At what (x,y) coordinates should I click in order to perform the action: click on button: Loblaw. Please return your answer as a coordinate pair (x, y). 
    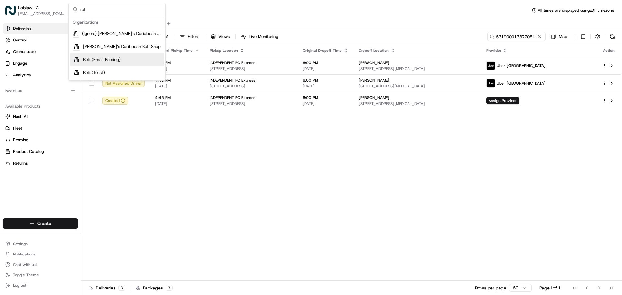
    Looking at the image, I should click on (25, 8).